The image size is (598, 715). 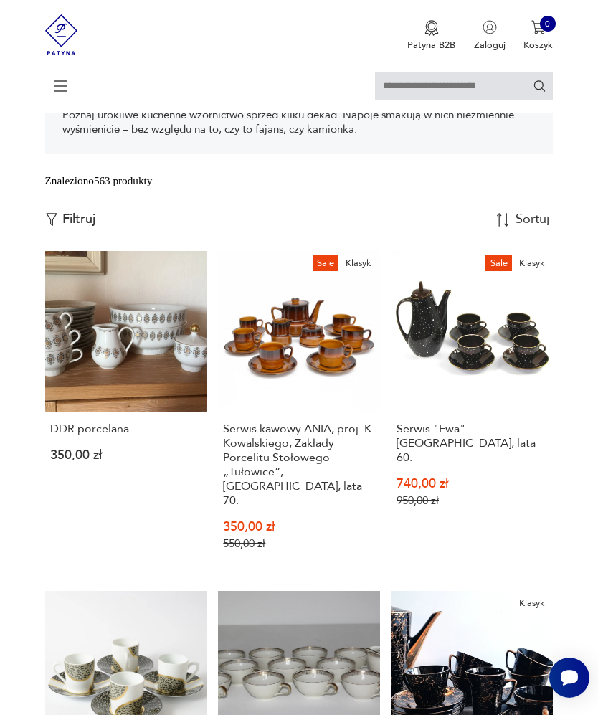 What do you see at coordinates (79, 219) in the screenshot?
I see `p: Filtruj` at bounding box center [79, 219].